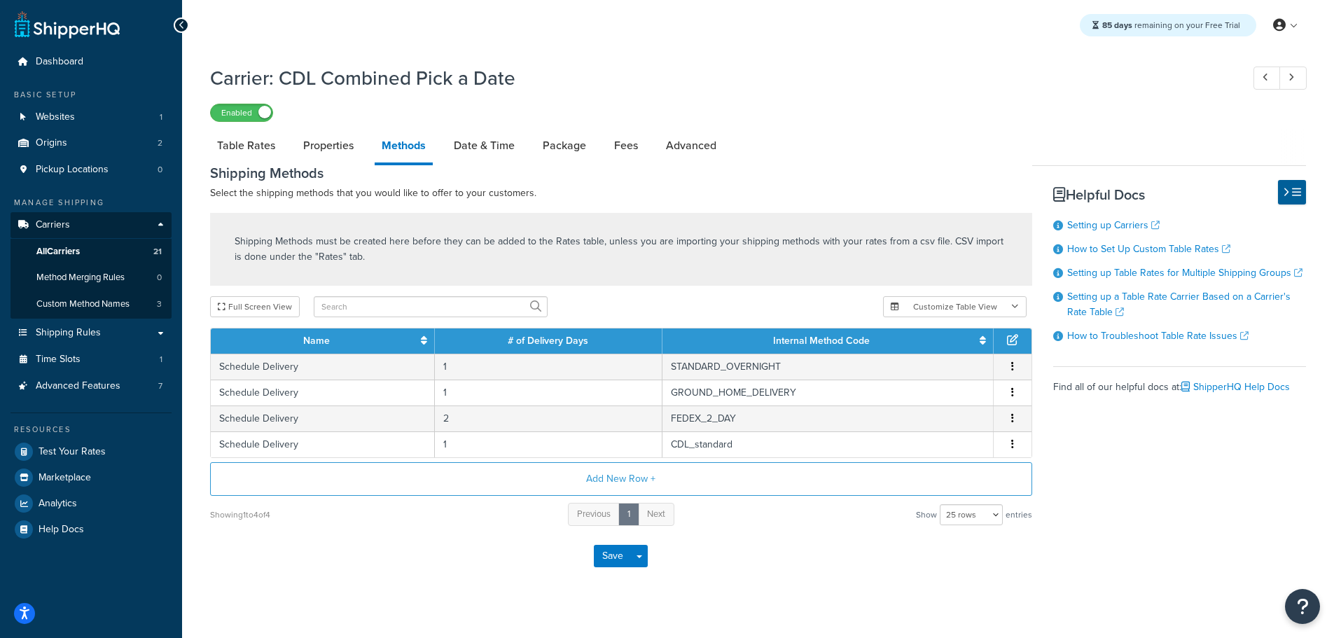 The width and height of the screenshot is (1334, 638). What do you see at coordinates (242, 113) in the screenshot?
I see `label: Enabled` at bounding box center [242, 113].